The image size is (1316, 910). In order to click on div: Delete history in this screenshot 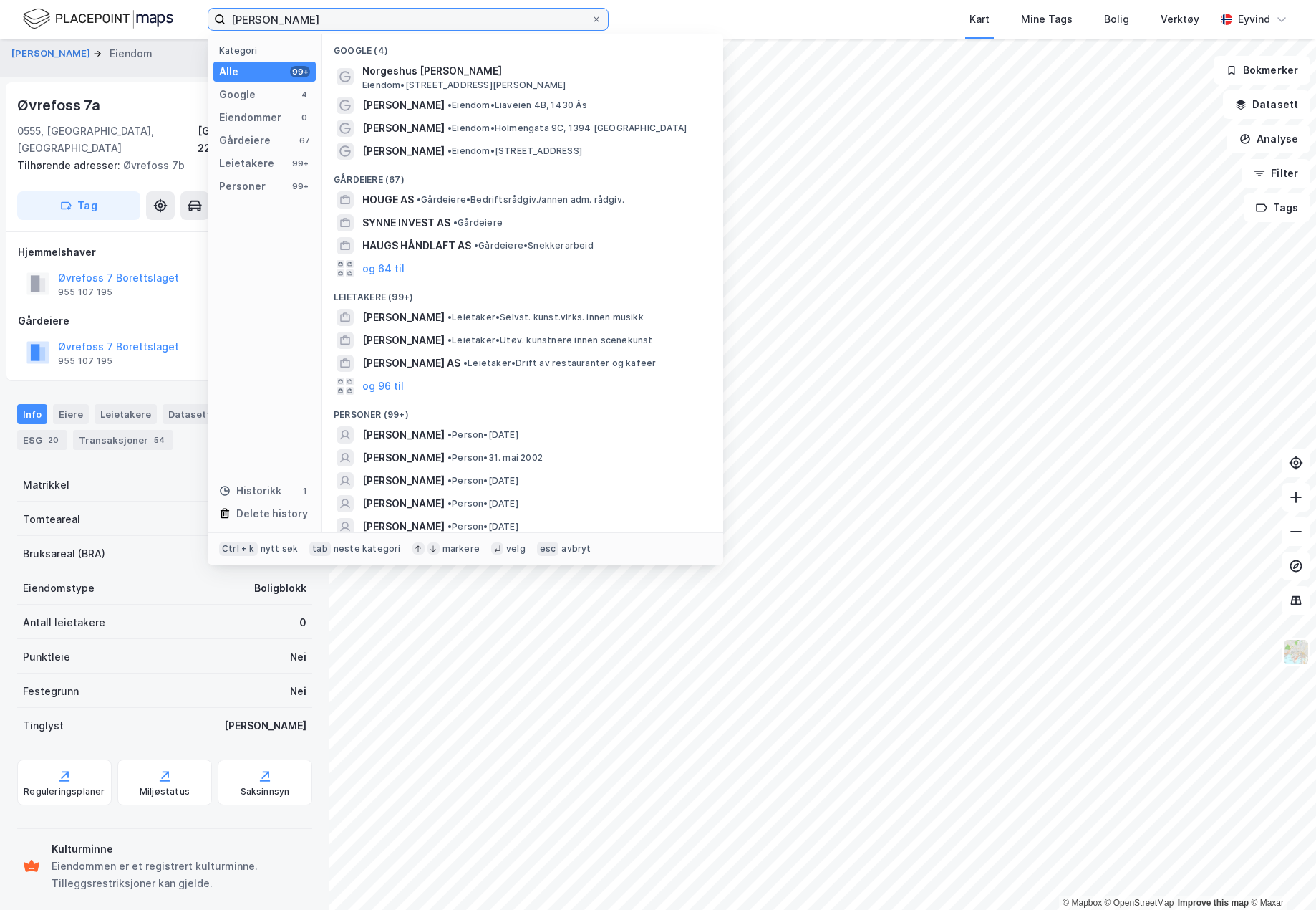, I will do `click(272, 513)`.